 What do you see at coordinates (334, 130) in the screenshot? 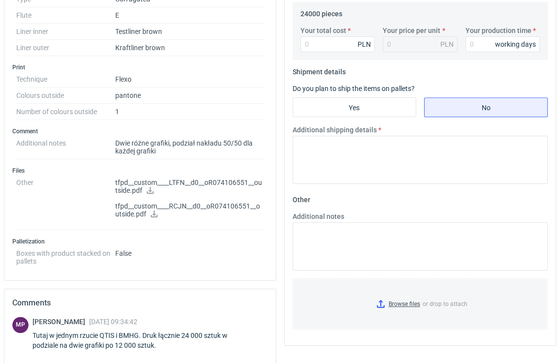
I see `label: Additional shipping details` at bounding box center [334, 130].